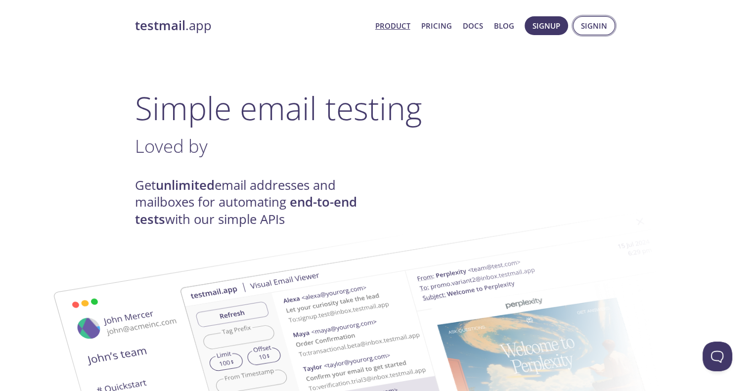 This screenshot has width=752, height=391. Describe the element at coordinates (185, 185) in the screenshot. I see `strong: unlimited` at that location.